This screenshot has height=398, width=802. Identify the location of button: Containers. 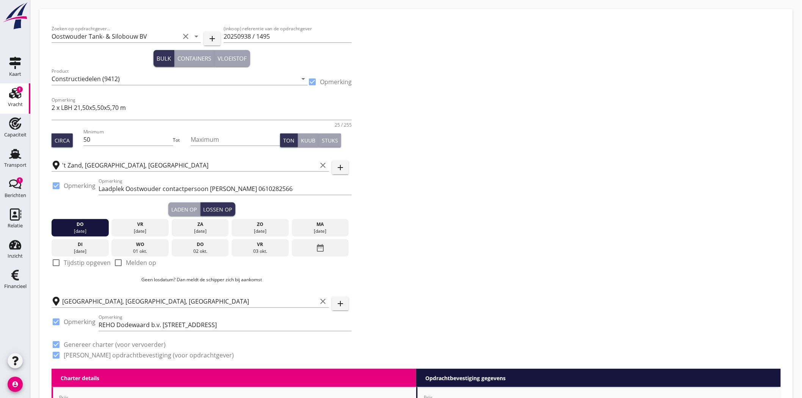
(194, 58).